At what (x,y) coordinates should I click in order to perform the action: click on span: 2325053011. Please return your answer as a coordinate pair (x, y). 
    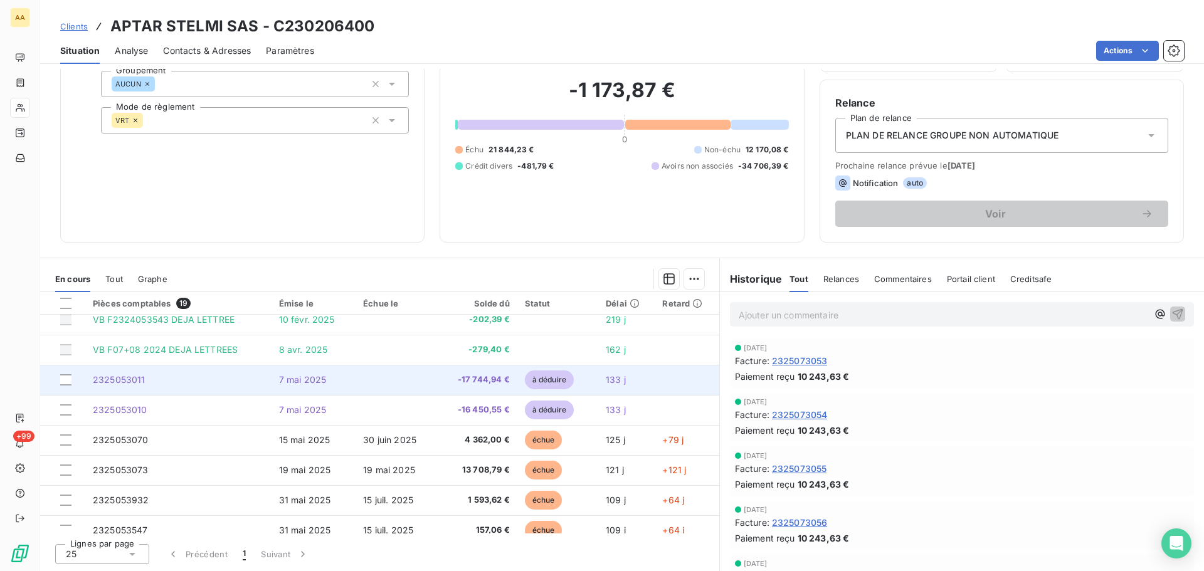
    Looking at the image, I should click on (119, 379).